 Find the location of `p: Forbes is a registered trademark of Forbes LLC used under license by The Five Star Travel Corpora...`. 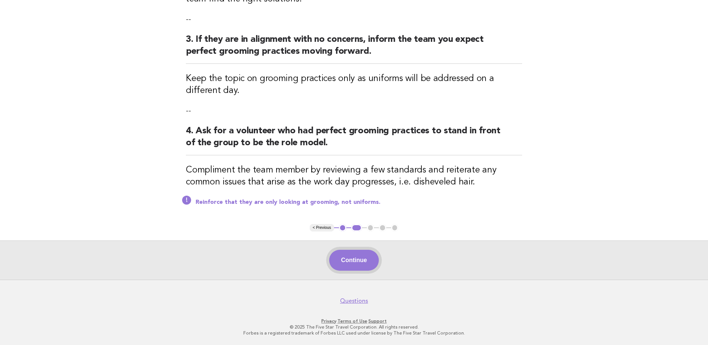

p: Forbes is a registered trademark of Forbes LLC used under license by The Five Star Travel Corpora... is located at coordinates (354, 333).